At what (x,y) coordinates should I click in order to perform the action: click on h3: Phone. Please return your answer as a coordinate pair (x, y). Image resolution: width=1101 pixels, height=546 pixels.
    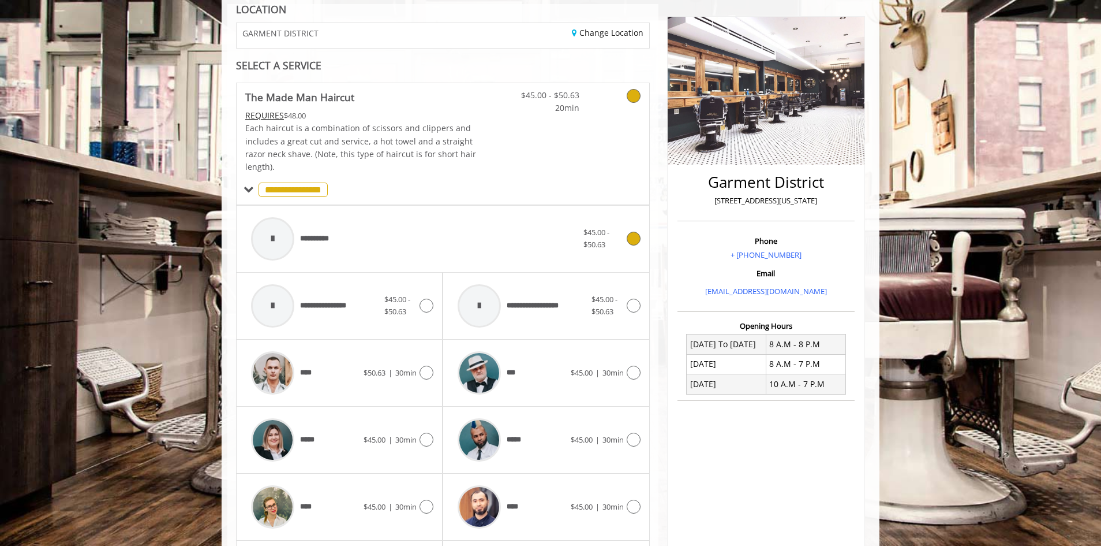
    Looking at the image, I should click on (766, 241).